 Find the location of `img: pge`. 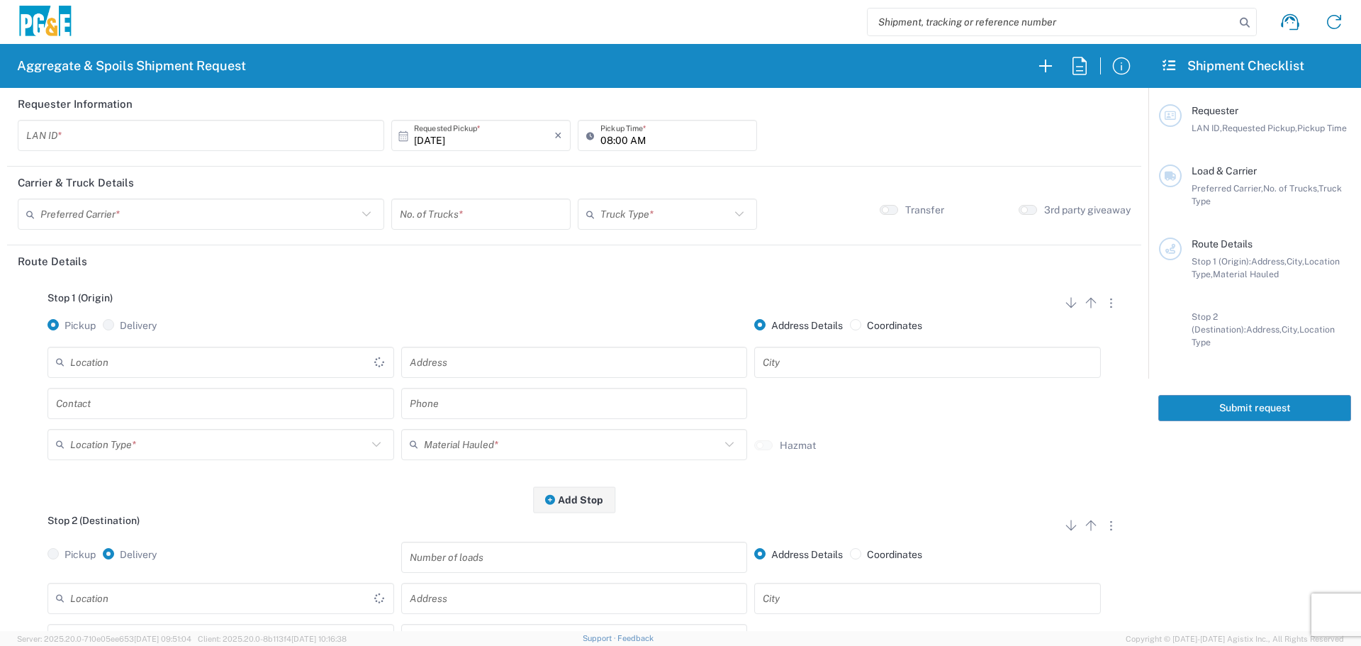

img: pge is located at coordinates (45, 22).